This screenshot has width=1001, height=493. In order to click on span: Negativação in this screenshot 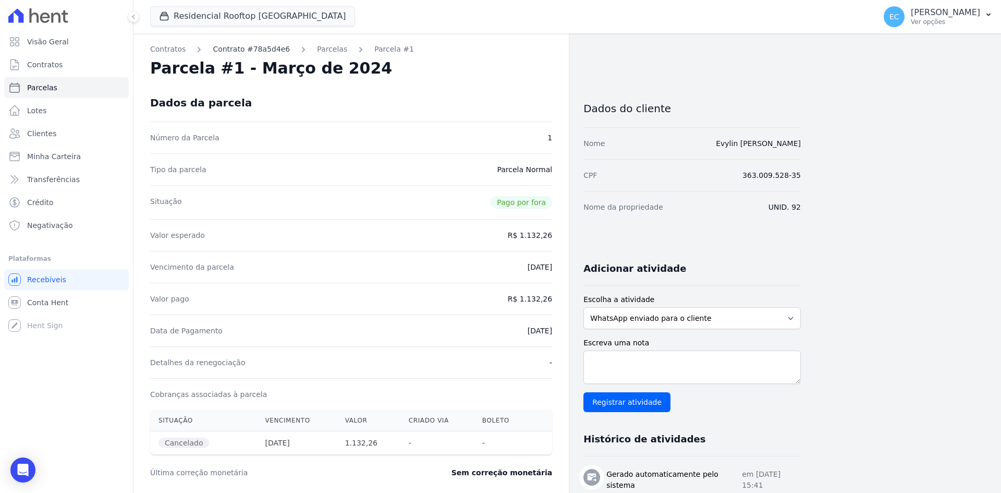, I will do `click(50, 225)`.